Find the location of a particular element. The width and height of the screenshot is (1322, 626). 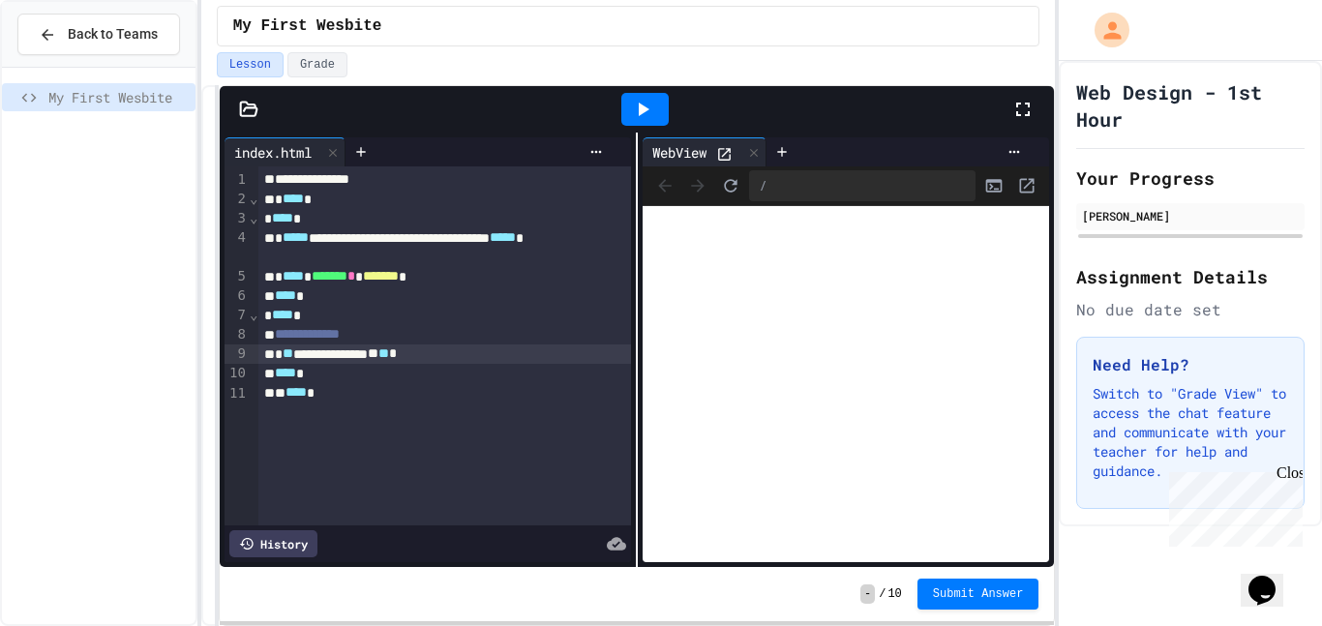

span: 10 is located at coordinates (894, 594).